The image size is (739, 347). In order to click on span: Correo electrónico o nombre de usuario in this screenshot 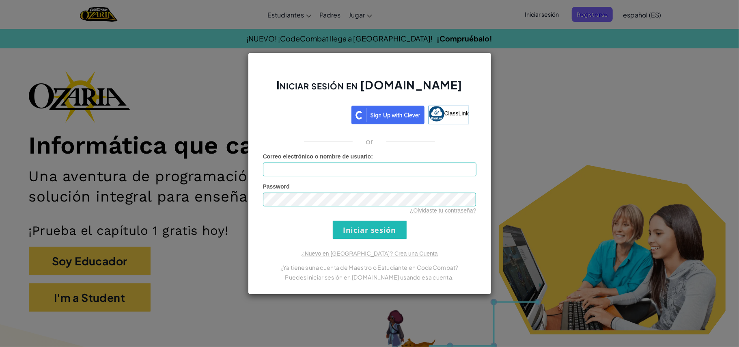, I will do `click(317, 156)`.